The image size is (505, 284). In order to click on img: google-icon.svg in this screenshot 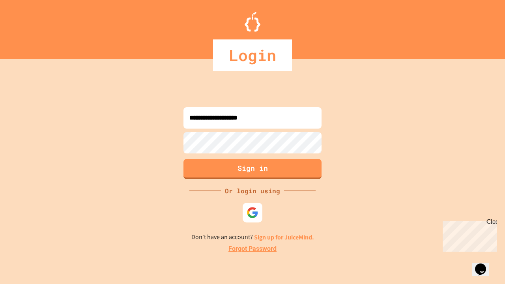, I will do `click(252, 213)`.